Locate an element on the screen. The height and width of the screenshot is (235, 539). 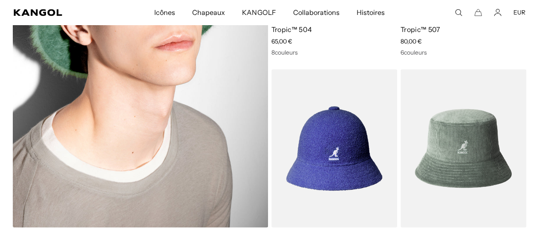
font: KANGOLF is located at coordinates (259, 12).